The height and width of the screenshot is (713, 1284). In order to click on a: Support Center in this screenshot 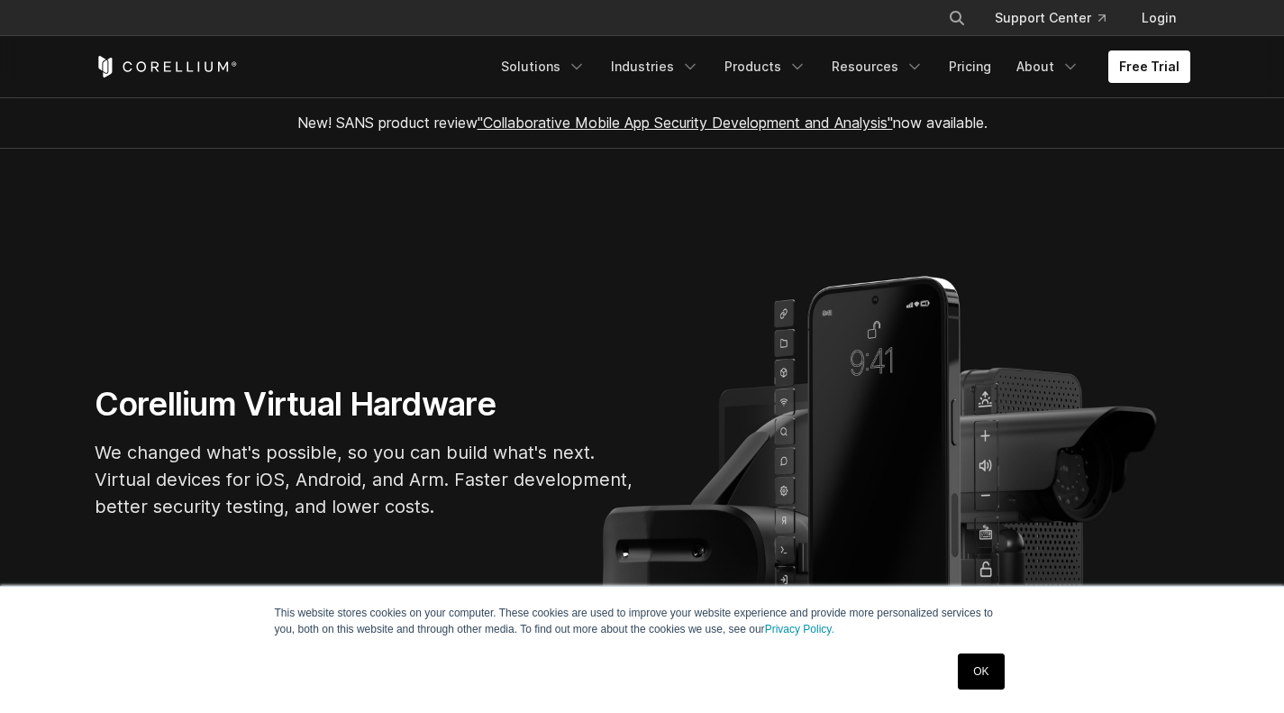, I will do `click(1050, 18)`.